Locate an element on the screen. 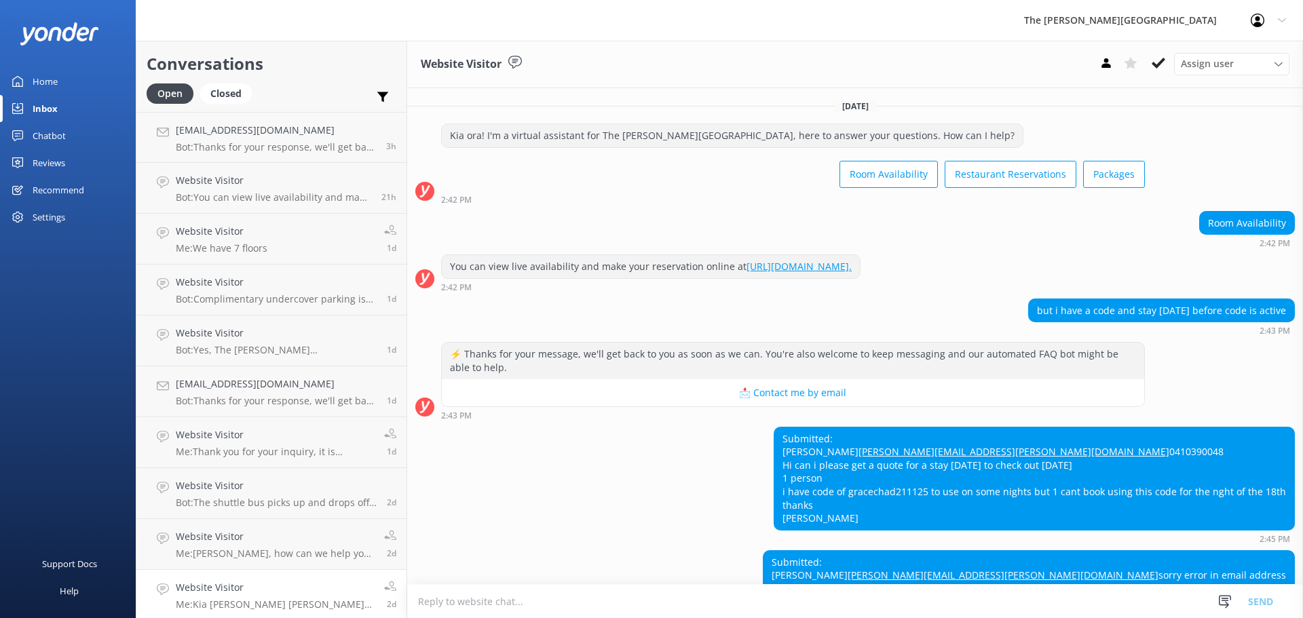 The width and height of the screenshot is (1303, 618). div: Assign User is located at coordinates (1232, 64).